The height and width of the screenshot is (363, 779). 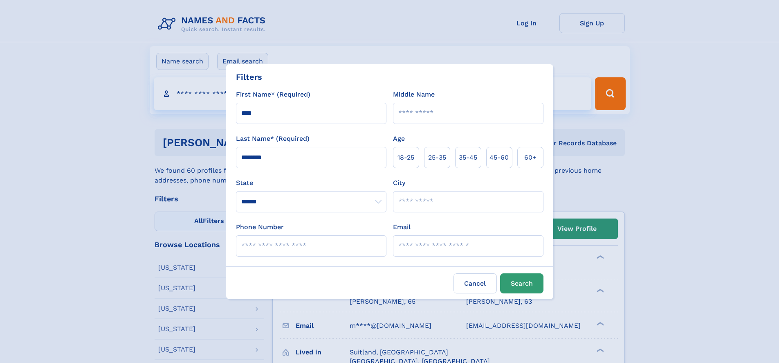 I want to click on label: Middle Name, so click(x=414, y=94).